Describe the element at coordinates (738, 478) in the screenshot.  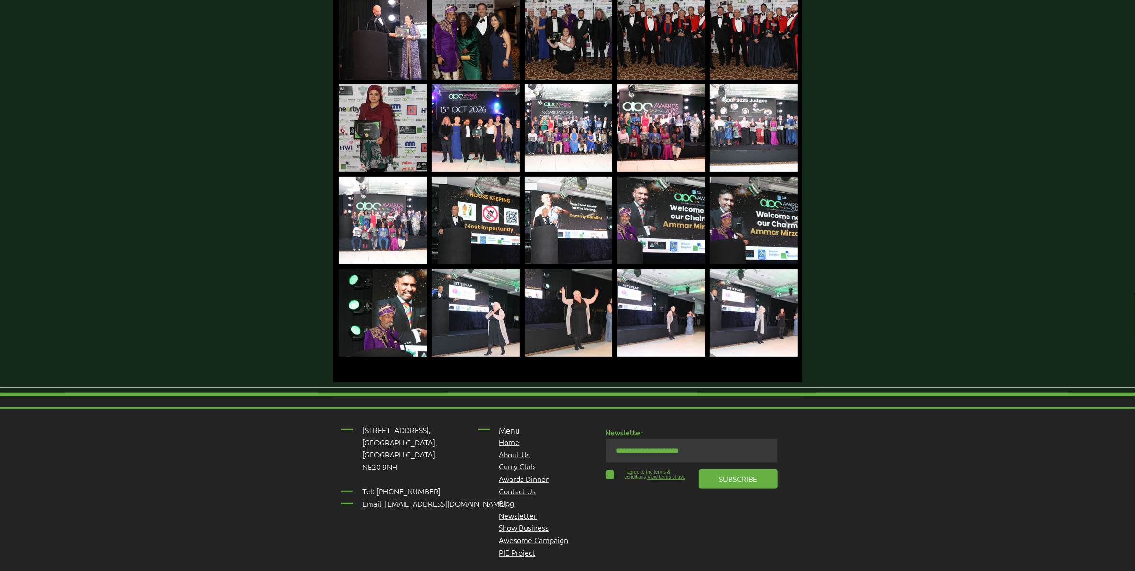
I see `span: SUBSCRIBE` at that location.